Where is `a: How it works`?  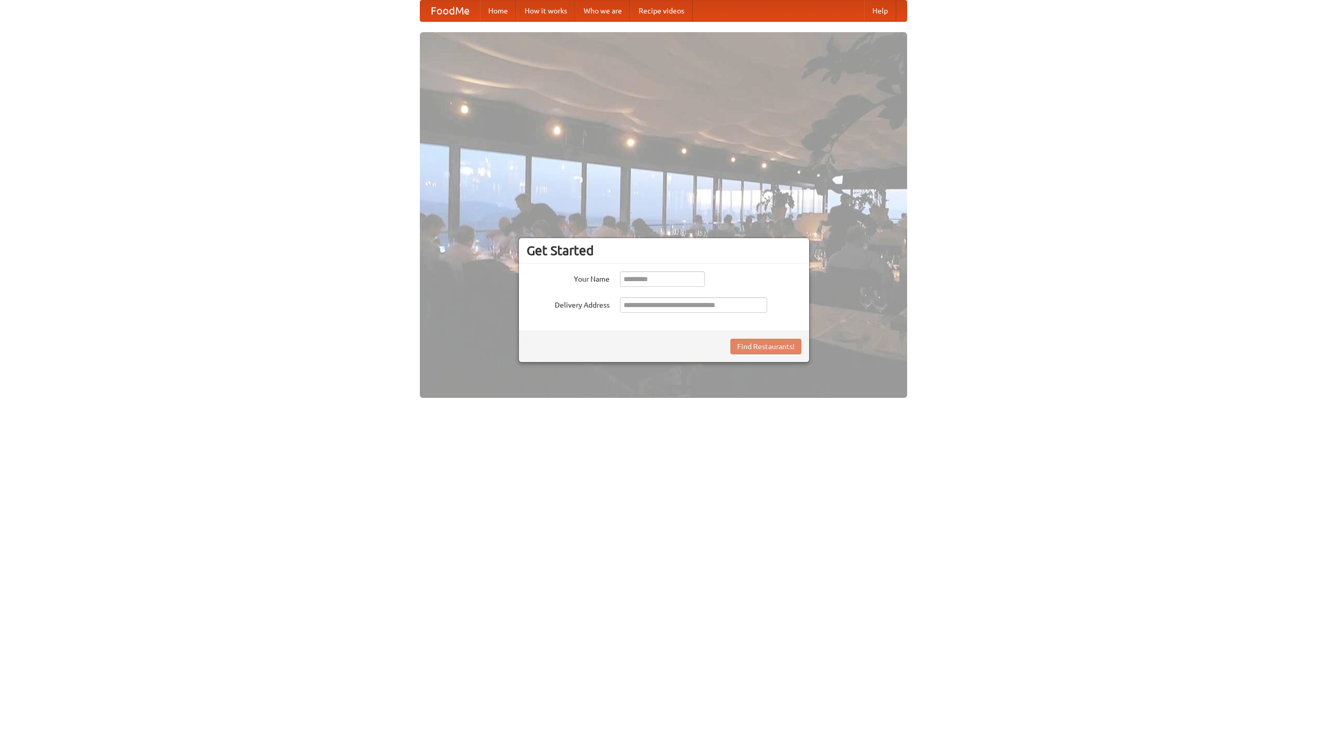
a: How it works is located at coordinates (546, 11).